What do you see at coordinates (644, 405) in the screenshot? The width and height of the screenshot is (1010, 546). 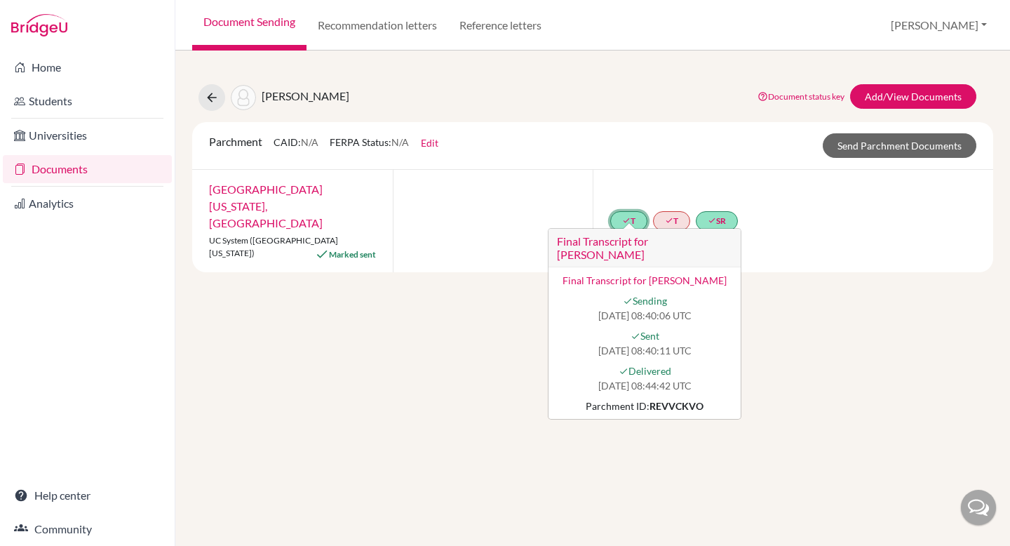 I see `div: Parchment ID:` at bounding box center [644, 405].